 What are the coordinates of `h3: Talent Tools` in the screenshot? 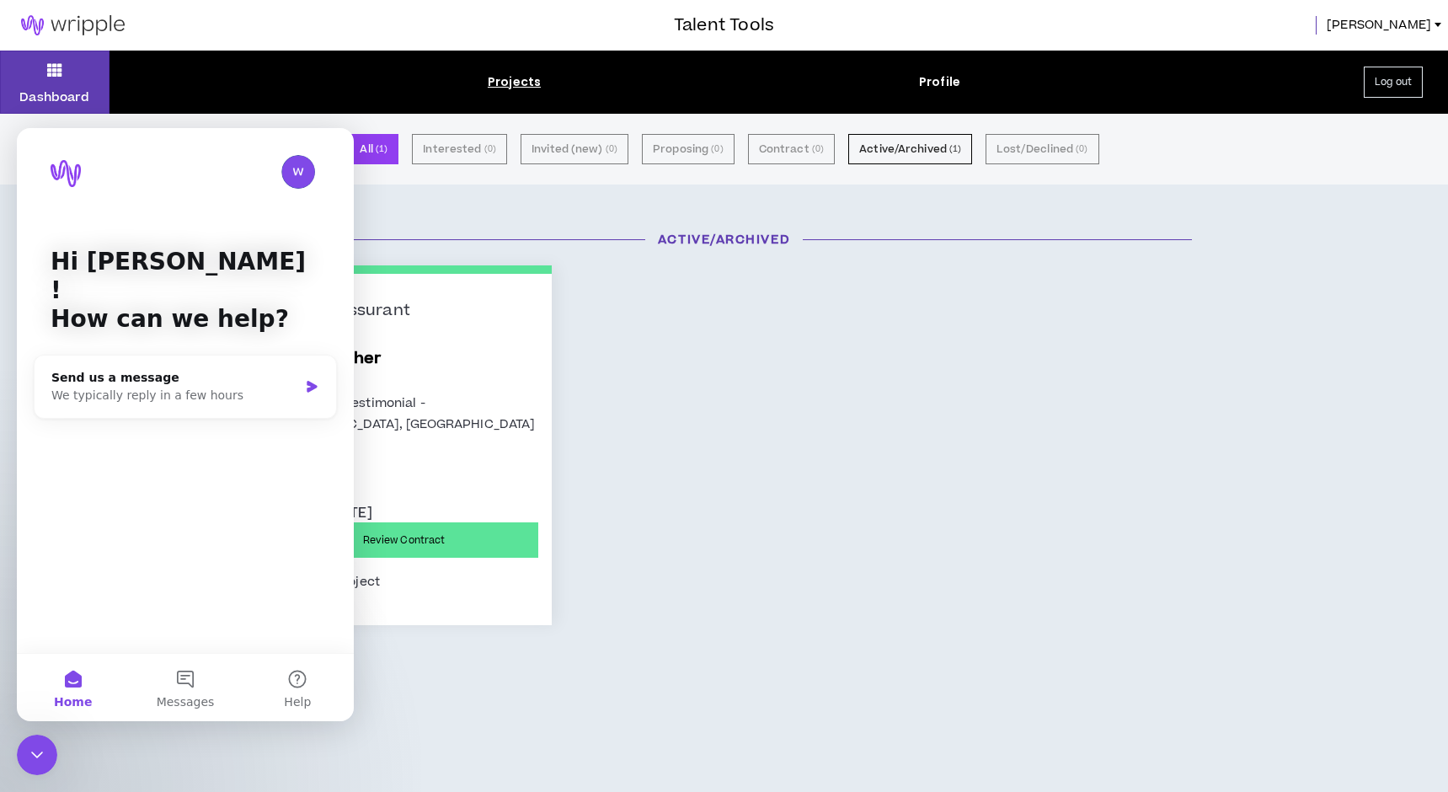 It's located at (724, 25).